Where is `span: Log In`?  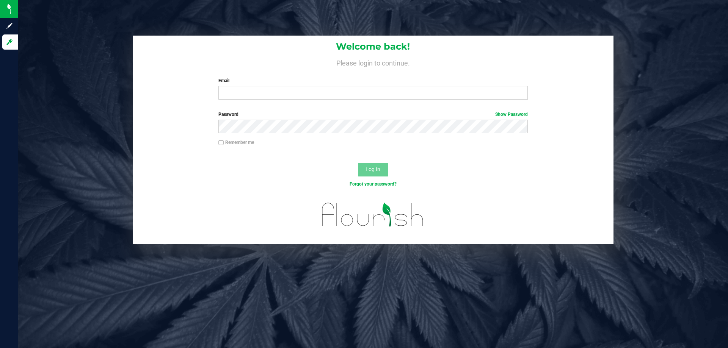
span: Log In is located at coordinates (373, 169).